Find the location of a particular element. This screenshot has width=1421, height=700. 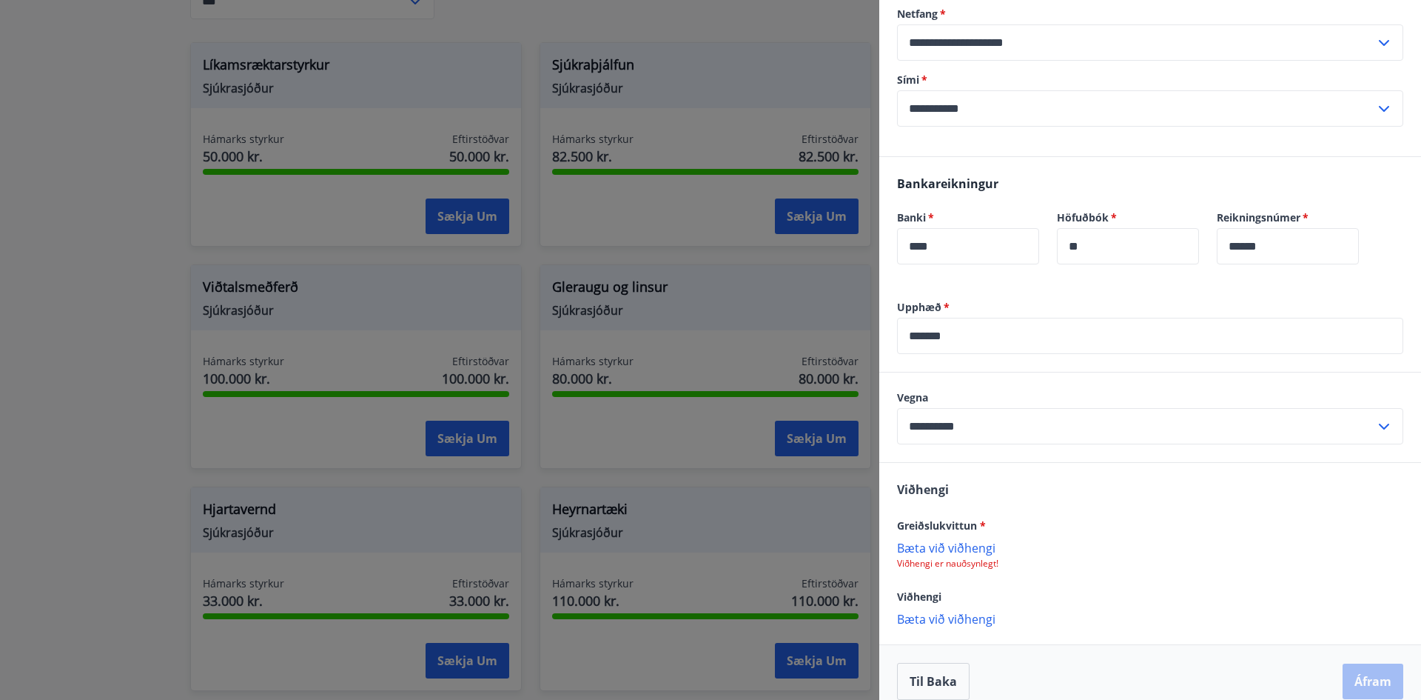

div: Upphæð is located at coordinates (1150, 335).